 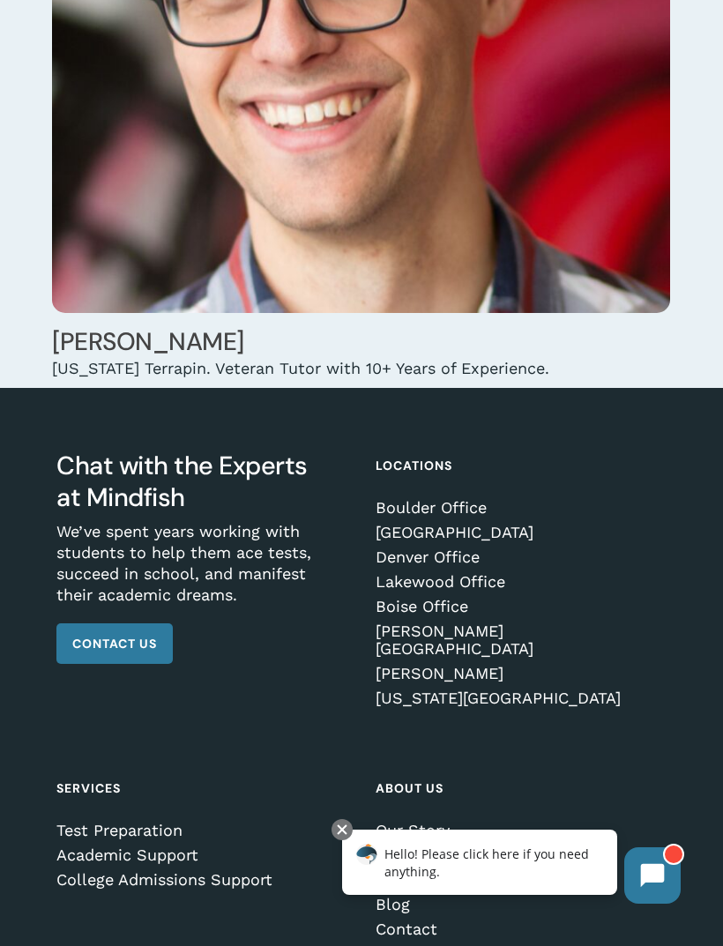 What do you see at coordinates (515, 606) in the screenshot?
I see `a: Boise Office` at bounding box center [515, 606].